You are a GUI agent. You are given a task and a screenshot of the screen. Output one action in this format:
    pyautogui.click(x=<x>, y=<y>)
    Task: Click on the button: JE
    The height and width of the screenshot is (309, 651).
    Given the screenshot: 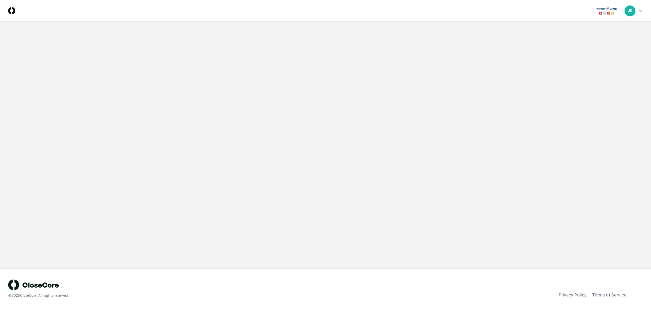 What is the action you would take?
    pyautogui.click(x=630, y=11)
    